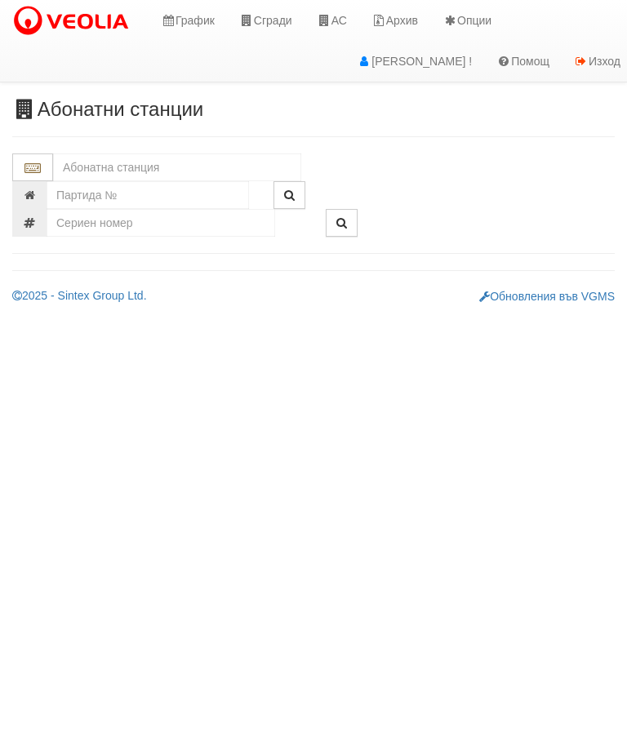 The image size is (627, 742). Describe the element at coordinates (79, 295) in the screenshot. I see `a: 2025 - Sintex Group Ltd.` at that location.